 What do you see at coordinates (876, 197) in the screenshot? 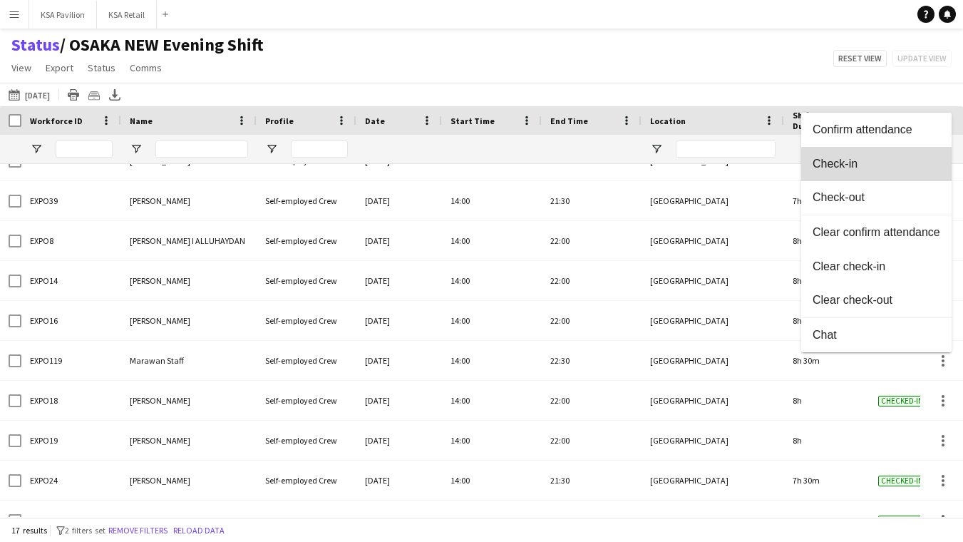
I see `span: Check-out` at bounding box center [876, 197].